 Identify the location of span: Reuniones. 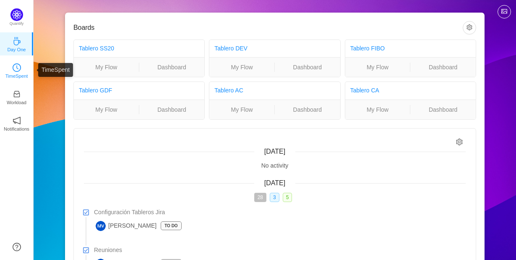
(108, 250).